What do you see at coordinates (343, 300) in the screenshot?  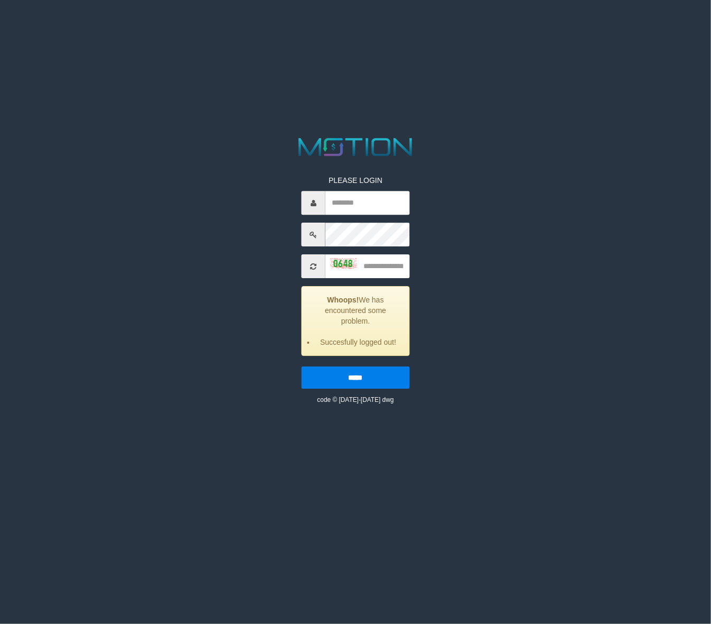 I see `strong: Whoops!` at bounding box center [343, 300].